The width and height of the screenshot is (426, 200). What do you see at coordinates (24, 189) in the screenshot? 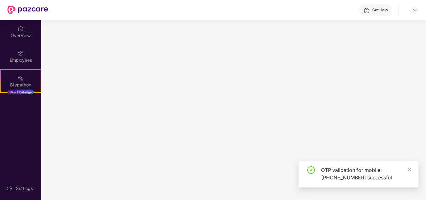
I see `div: Settings` at bounding box center [24, 189].